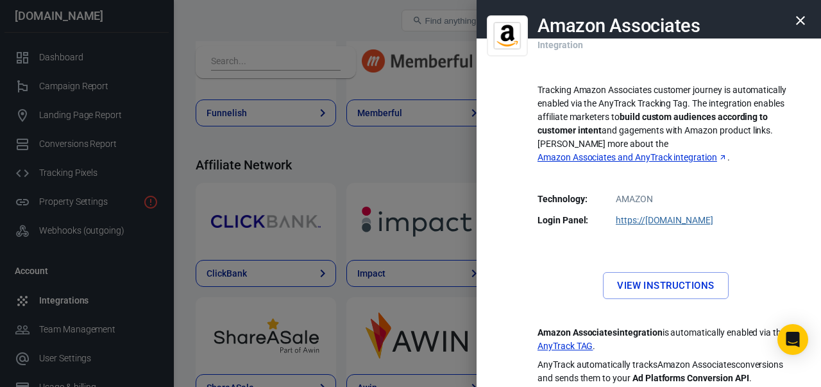 The height and width of the screenshot is (387, 821). Describe the element at coordinates (570, 199) in the screenshot. I see `dt: Technology:` at that location.